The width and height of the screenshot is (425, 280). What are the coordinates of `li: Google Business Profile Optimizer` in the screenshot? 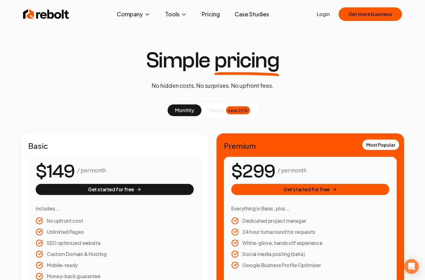 It's located at (311, 265).